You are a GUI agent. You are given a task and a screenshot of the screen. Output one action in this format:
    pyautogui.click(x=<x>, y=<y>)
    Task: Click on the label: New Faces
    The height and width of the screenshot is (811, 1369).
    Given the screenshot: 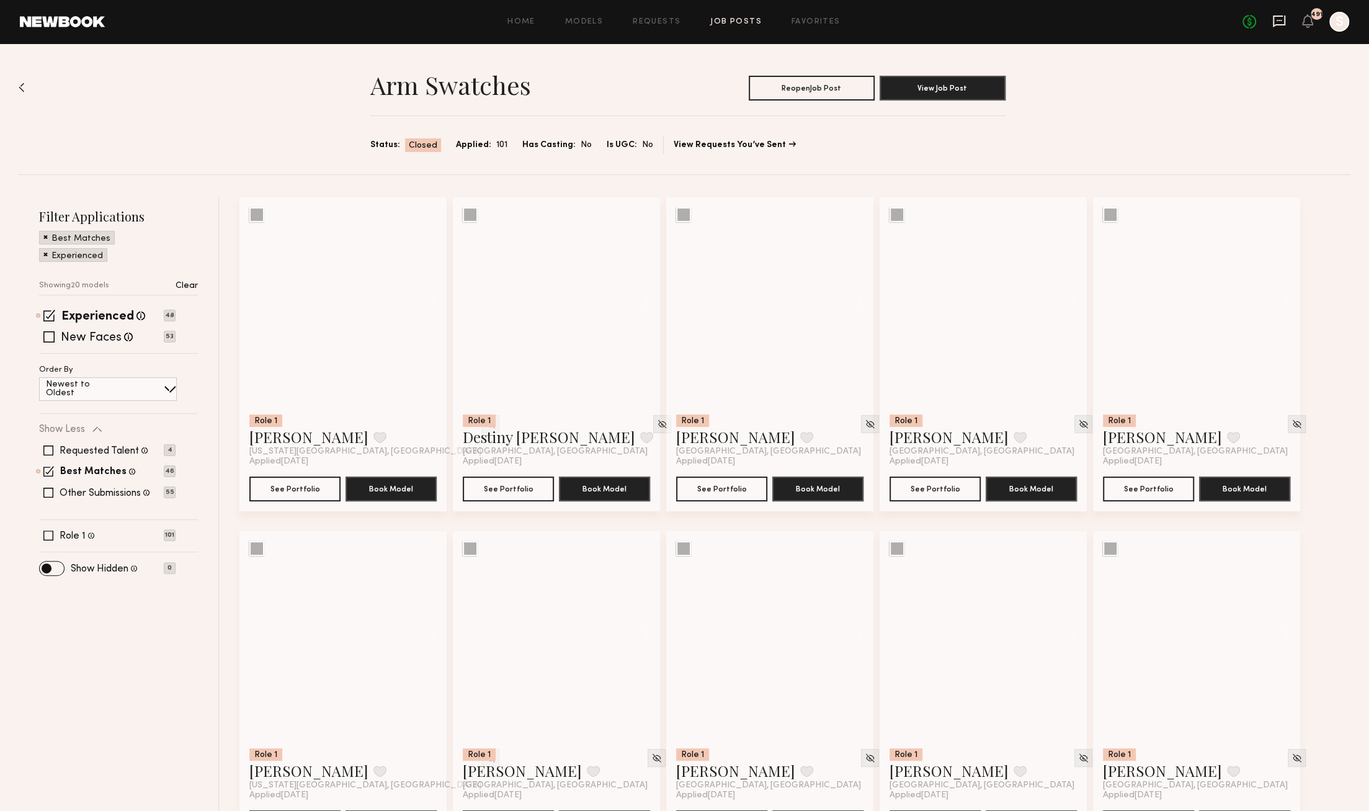 What is the action you would take?
    pyautogui.click(x=91, y=338)
    